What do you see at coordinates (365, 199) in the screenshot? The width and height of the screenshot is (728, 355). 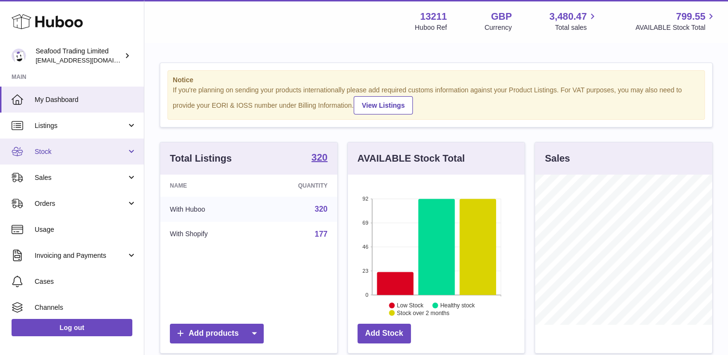 I see `text: 92` at bounding box center [365, 199].